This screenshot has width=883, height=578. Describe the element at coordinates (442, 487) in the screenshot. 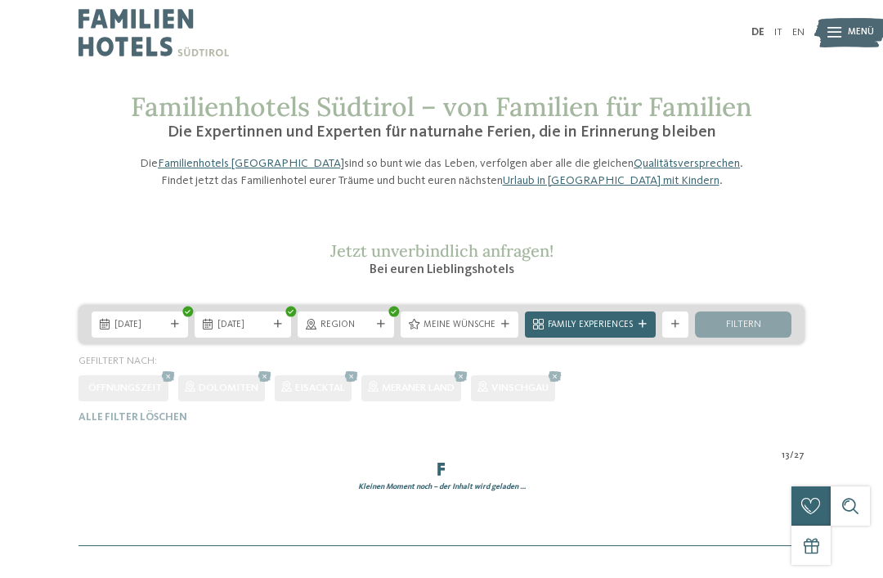

I see `div: Kleinen Moment noch – der Inhalt wird geladen …` at that location.